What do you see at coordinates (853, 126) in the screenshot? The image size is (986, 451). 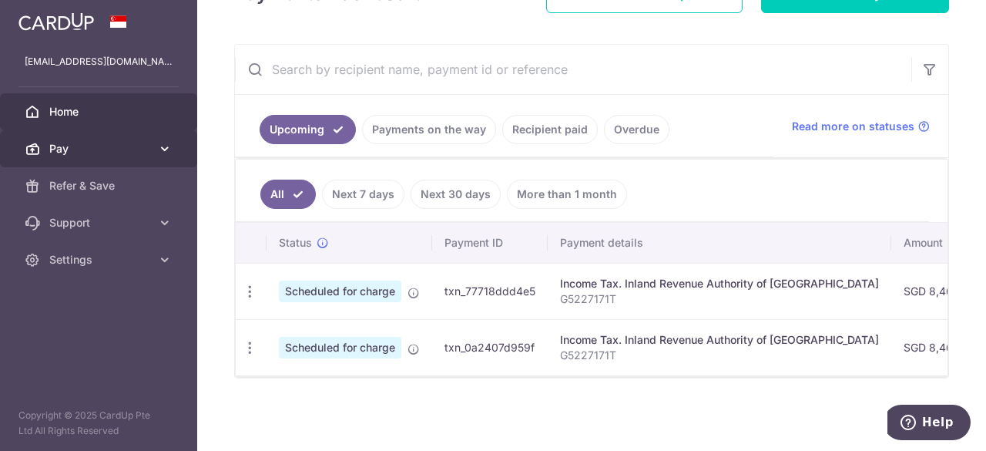 I see `span: Read more on statuses` at bounding box center [853, 126].